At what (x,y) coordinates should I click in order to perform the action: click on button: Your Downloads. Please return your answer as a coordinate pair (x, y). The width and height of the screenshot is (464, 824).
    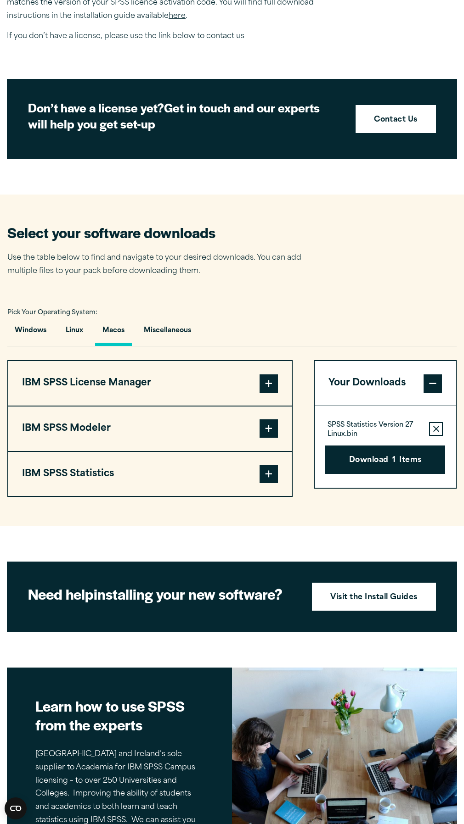
    Looking at the image, I should click on (385, 383).